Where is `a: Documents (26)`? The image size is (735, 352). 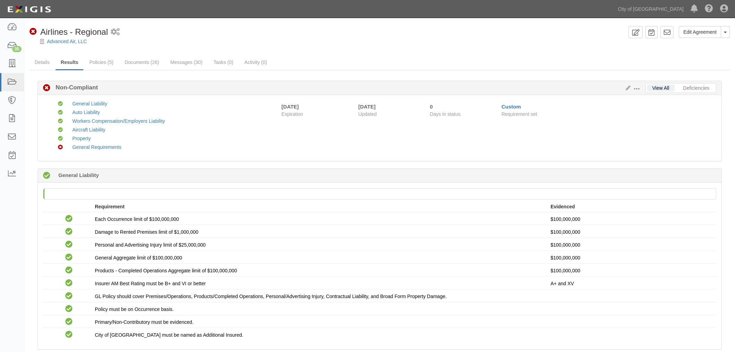 a: Documents (26) is located at coordinates (142, 62).